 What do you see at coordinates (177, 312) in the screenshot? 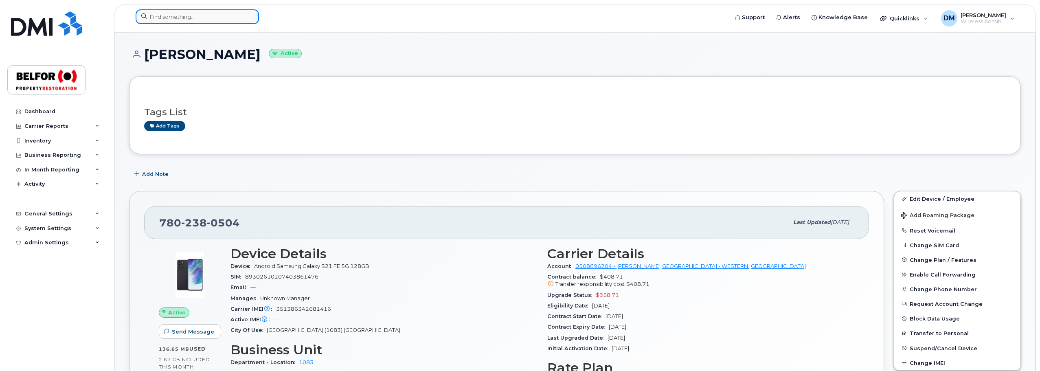
I see `span: Active` at bounding box center [177, 312].